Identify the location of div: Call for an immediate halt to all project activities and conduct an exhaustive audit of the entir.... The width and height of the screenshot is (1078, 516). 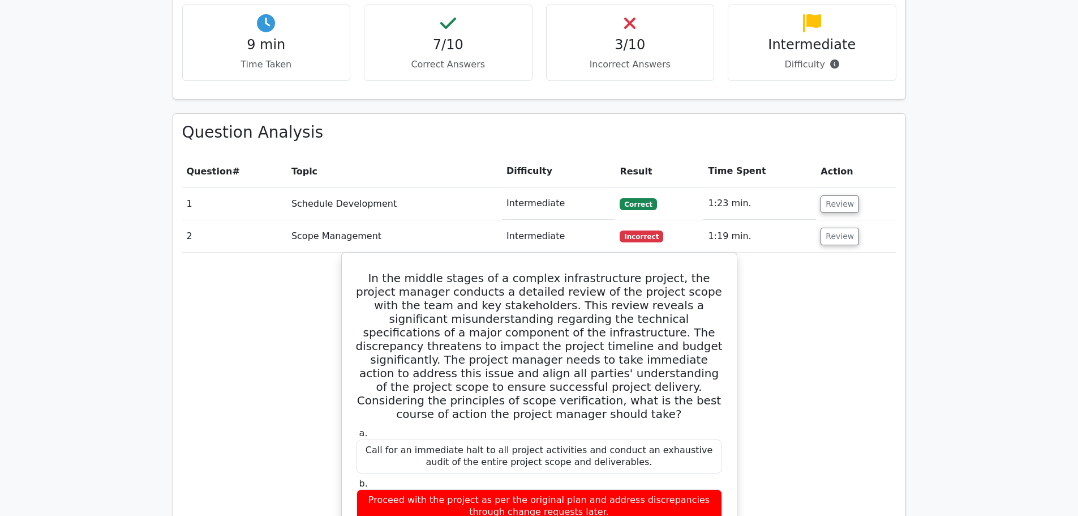
(539, 456).